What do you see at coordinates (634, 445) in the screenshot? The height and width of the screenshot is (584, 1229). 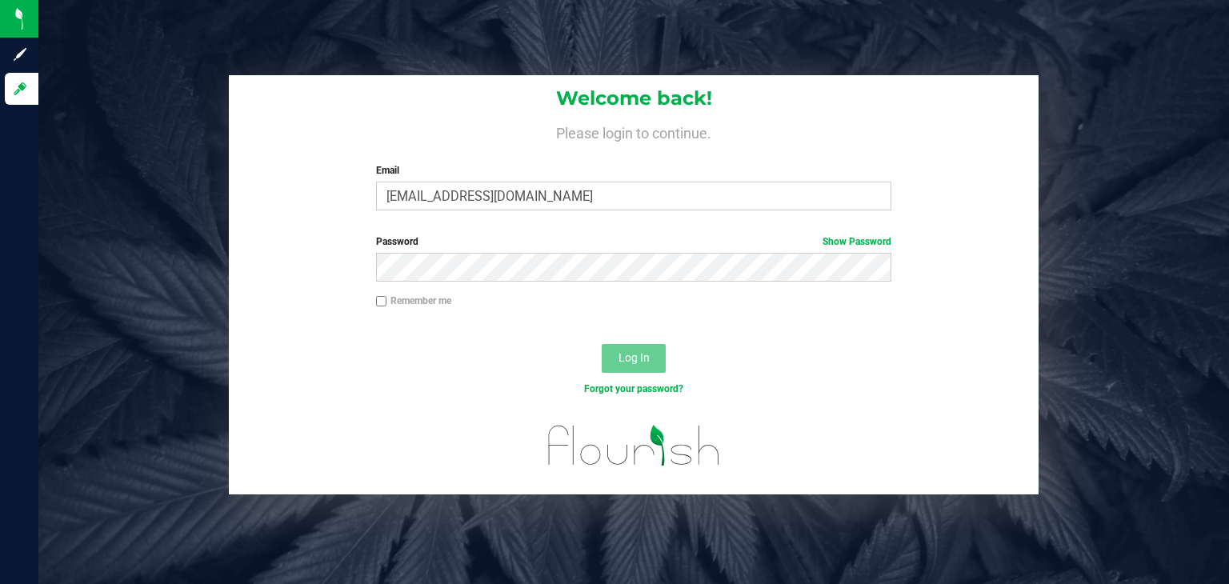 I see `img: flourish_logo.svg` at bounding box center [634, 445].